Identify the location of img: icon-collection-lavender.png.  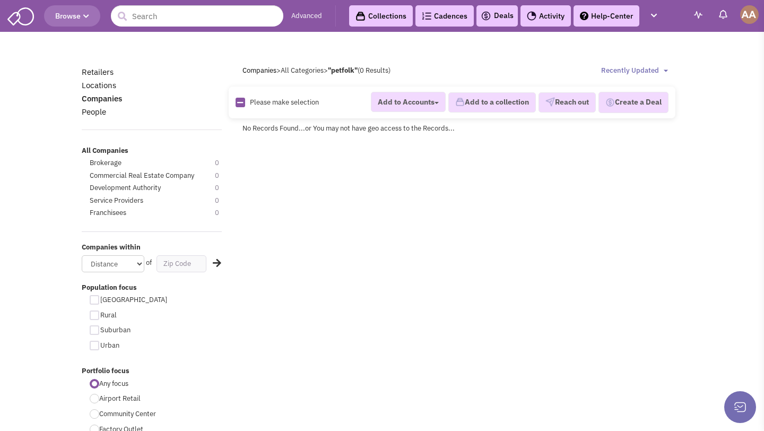
(460, 102).